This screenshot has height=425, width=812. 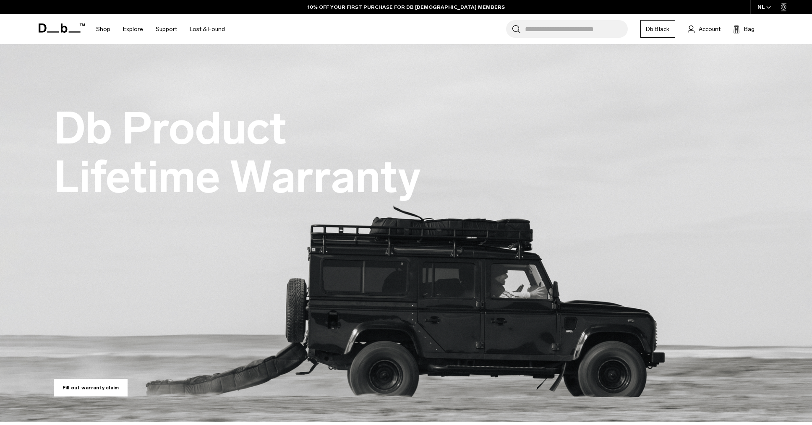 I want to click on a: Fill out warranty claim, so click(x=91, y=388).